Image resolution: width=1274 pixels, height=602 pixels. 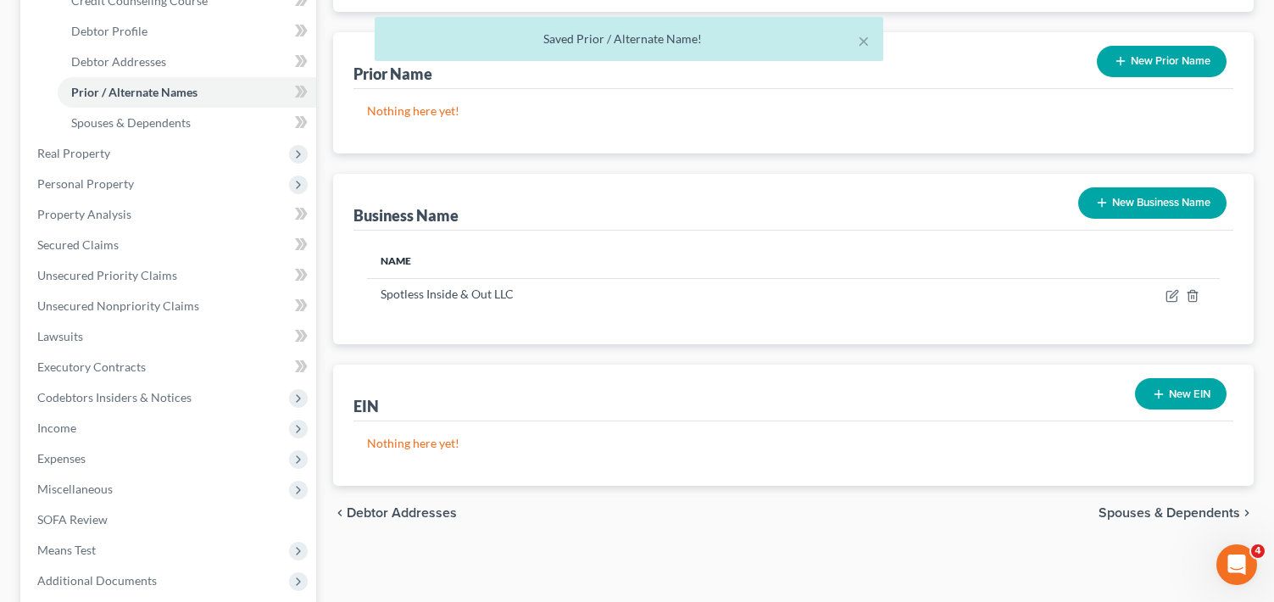 I want to click on span: Lawsuits, so click(x=60, y=336).